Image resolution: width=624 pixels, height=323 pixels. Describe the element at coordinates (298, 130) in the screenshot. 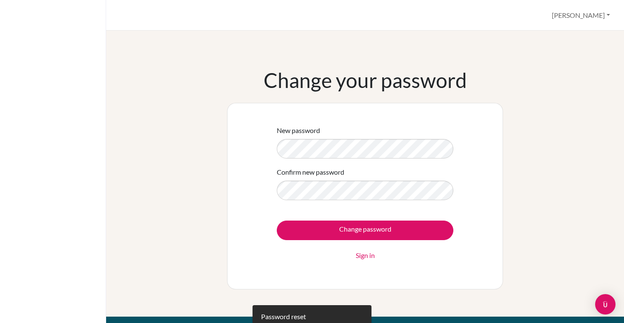

I see `label: New password` at that location.